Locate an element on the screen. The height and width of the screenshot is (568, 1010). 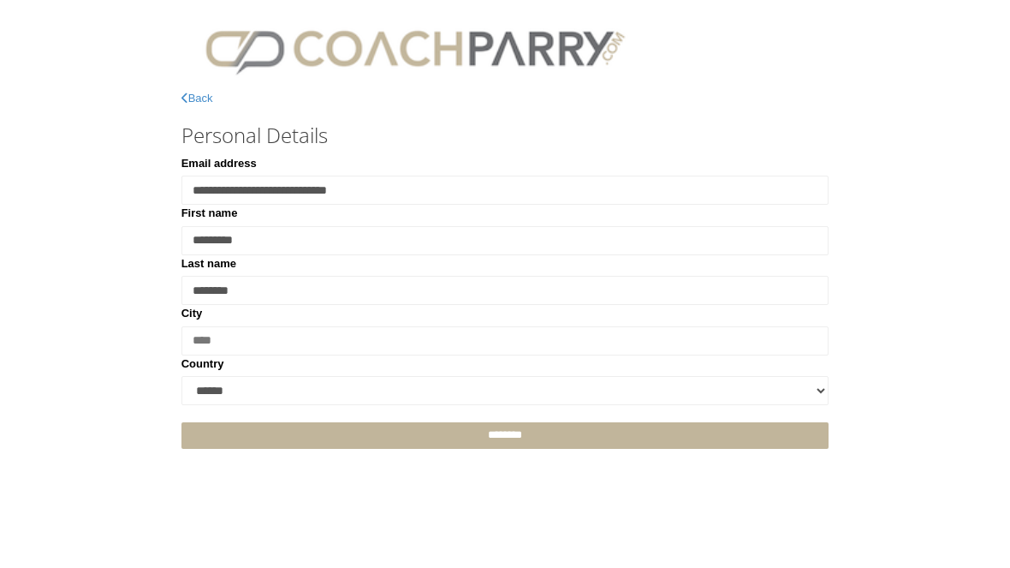
label: First name is located at coordinates (210, 213).